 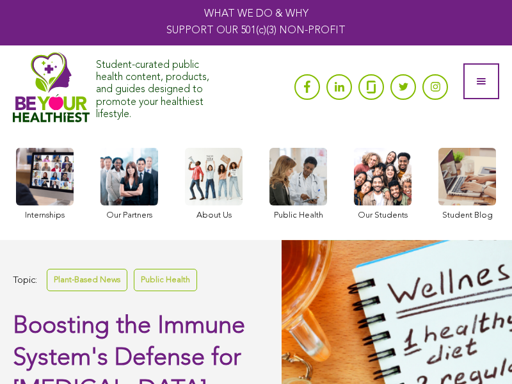 I want to click on a: Public Health, so click(x=165, y=279).